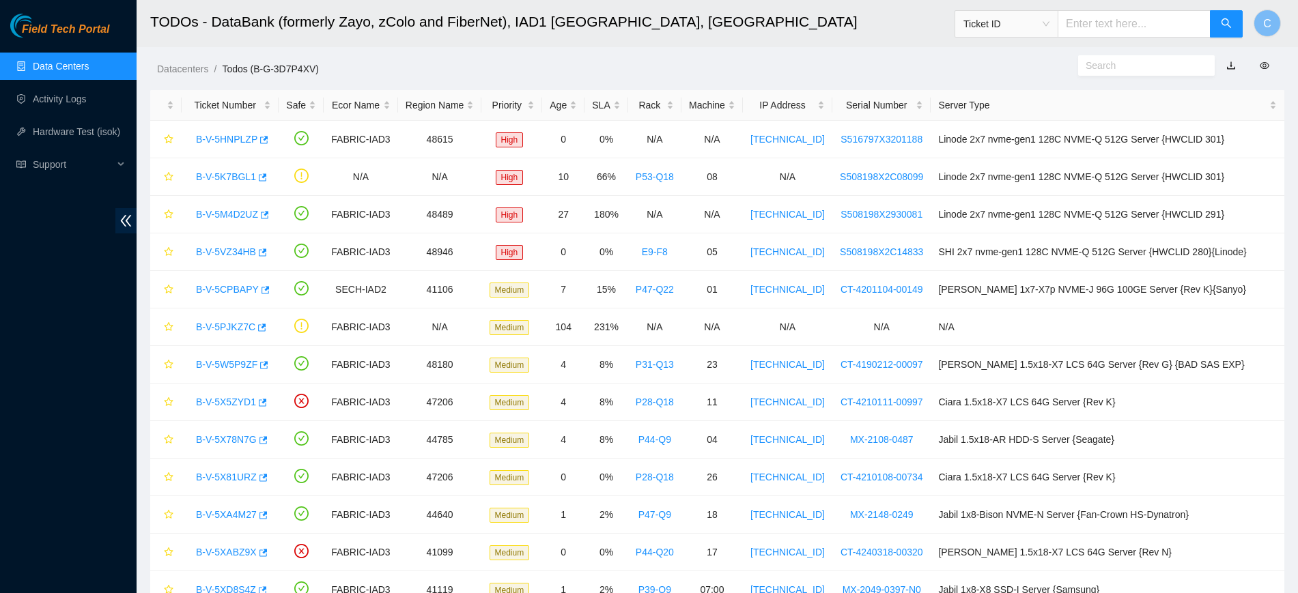 The image size is (1298, 593). What do you see at coordinates (881, 252) in the screenshot?
I see `a: S508198X2C14833` at bounding box center [881, 252].